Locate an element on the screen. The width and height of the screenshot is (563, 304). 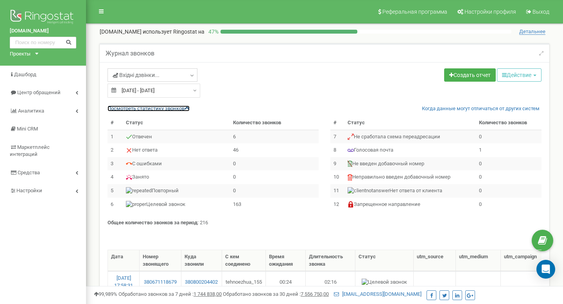
td: С ошибками is located at coordinates (176, 164).